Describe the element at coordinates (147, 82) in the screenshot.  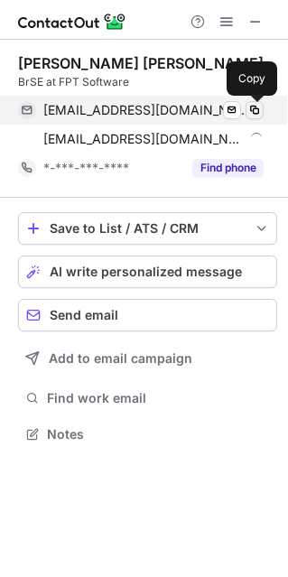
I see `div: BrSE at FPT Software` at that location.